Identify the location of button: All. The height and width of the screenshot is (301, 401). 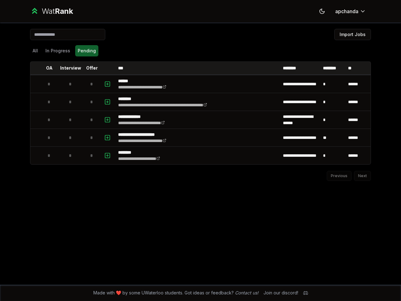
(35, 51).